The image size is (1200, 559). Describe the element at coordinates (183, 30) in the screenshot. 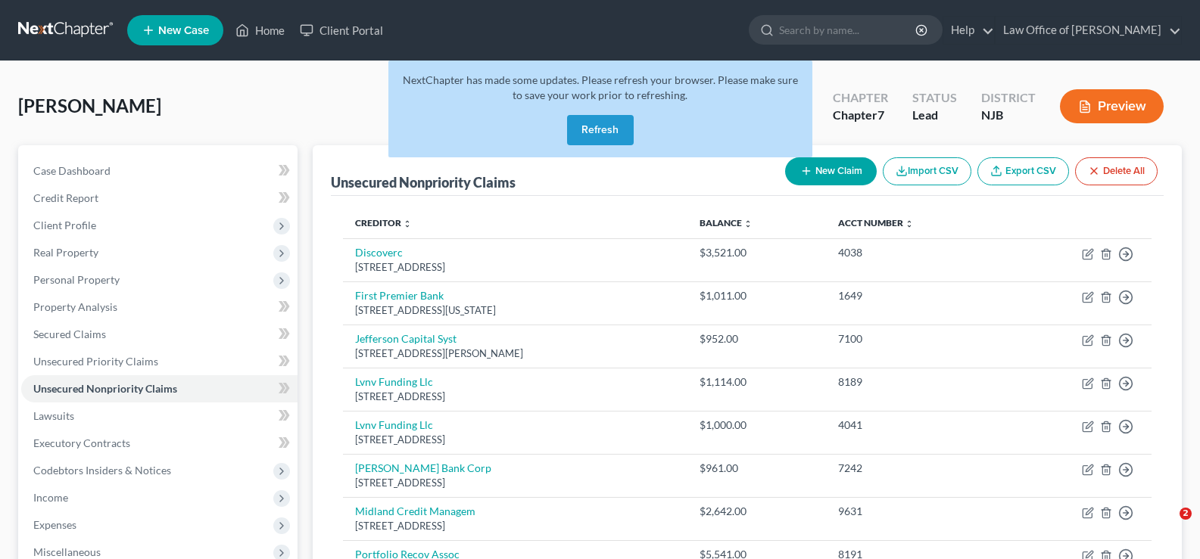

I see `span: New Case` at that location.